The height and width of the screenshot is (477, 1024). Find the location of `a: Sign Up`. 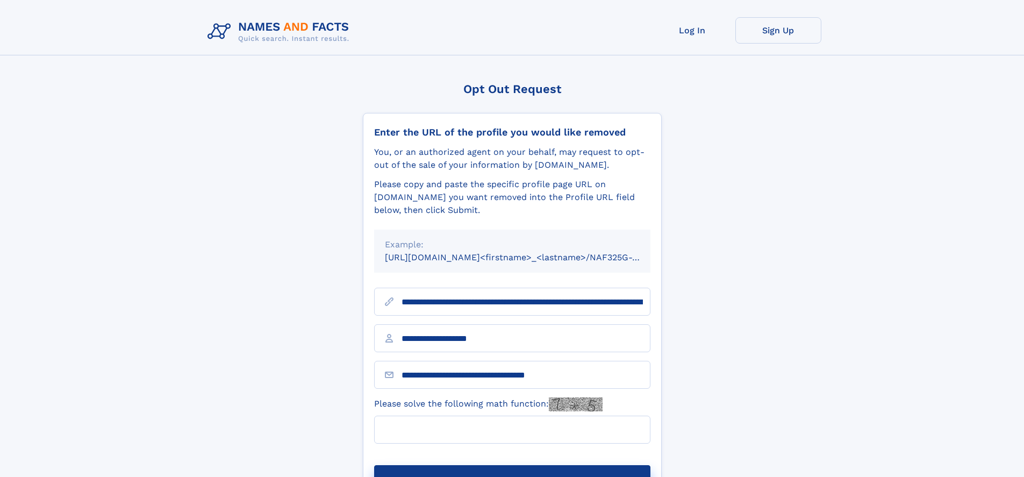

a: Sign Up is located at coordinates (778, 30).